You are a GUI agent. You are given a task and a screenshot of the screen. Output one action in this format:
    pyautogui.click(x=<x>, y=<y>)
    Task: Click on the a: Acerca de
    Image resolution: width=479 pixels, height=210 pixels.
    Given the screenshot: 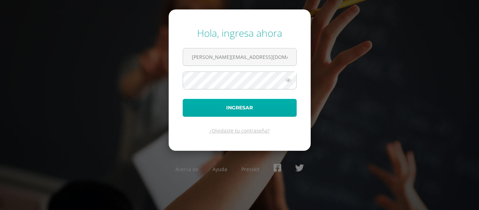 What is the action you would take?
    pyautogui.click(x=187, y=169)
    